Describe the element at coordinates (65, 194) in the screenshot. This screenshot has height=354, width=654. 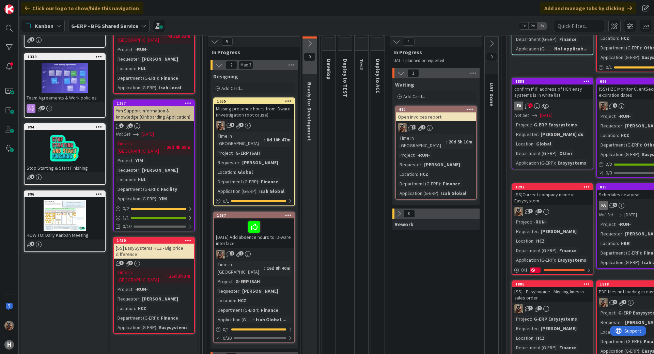
I see `div: 896` at that location.